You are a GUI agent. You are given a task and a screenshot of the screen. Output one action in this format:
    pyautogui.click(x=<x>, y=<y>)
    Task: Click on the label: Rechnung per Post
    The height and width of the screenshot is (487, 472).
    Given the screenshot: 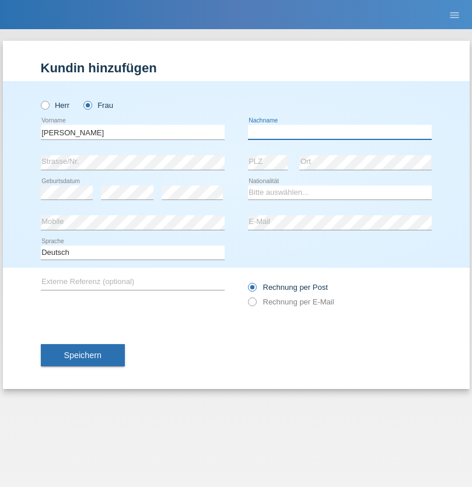 What is the action you would take?
    pyautogui.click(x=288, y=287)
    